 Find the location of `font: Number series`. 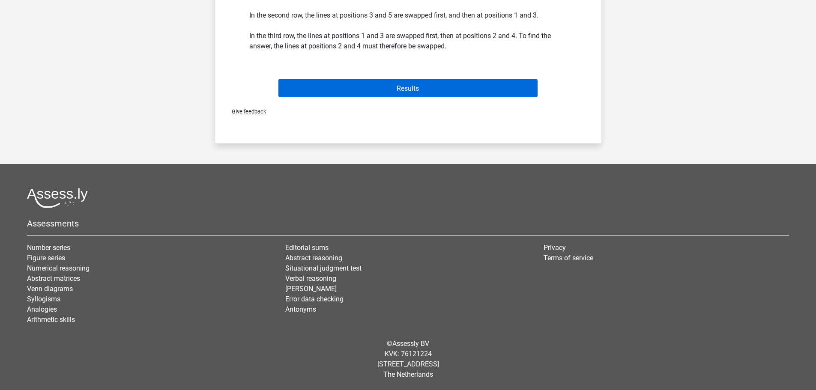

font: Number series is located at coordinates (48, 248).